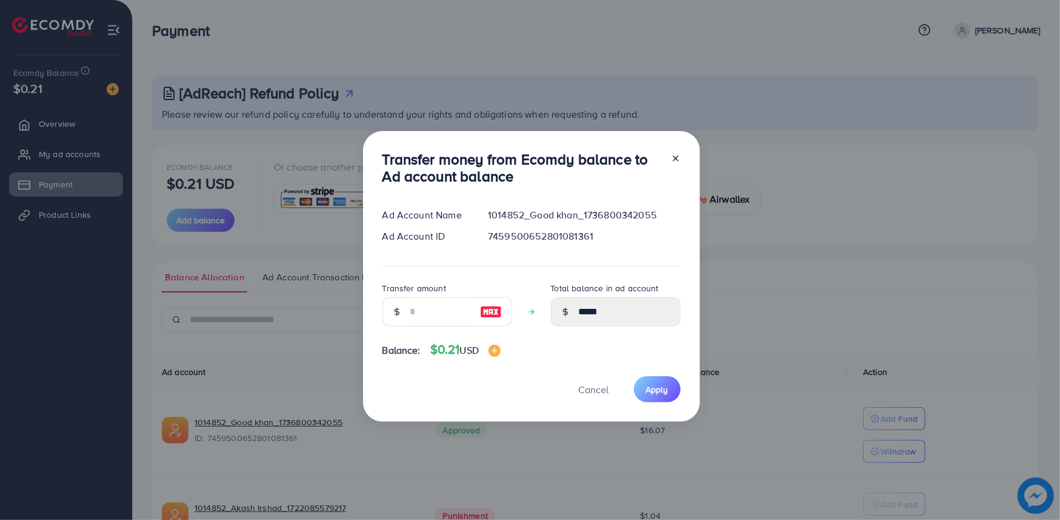 This screenshot has height=520, width=1060. What do you see at coordinates (401, 350) in the screenshot?
I see `span: Balance:` at bounding box center [401, 350].